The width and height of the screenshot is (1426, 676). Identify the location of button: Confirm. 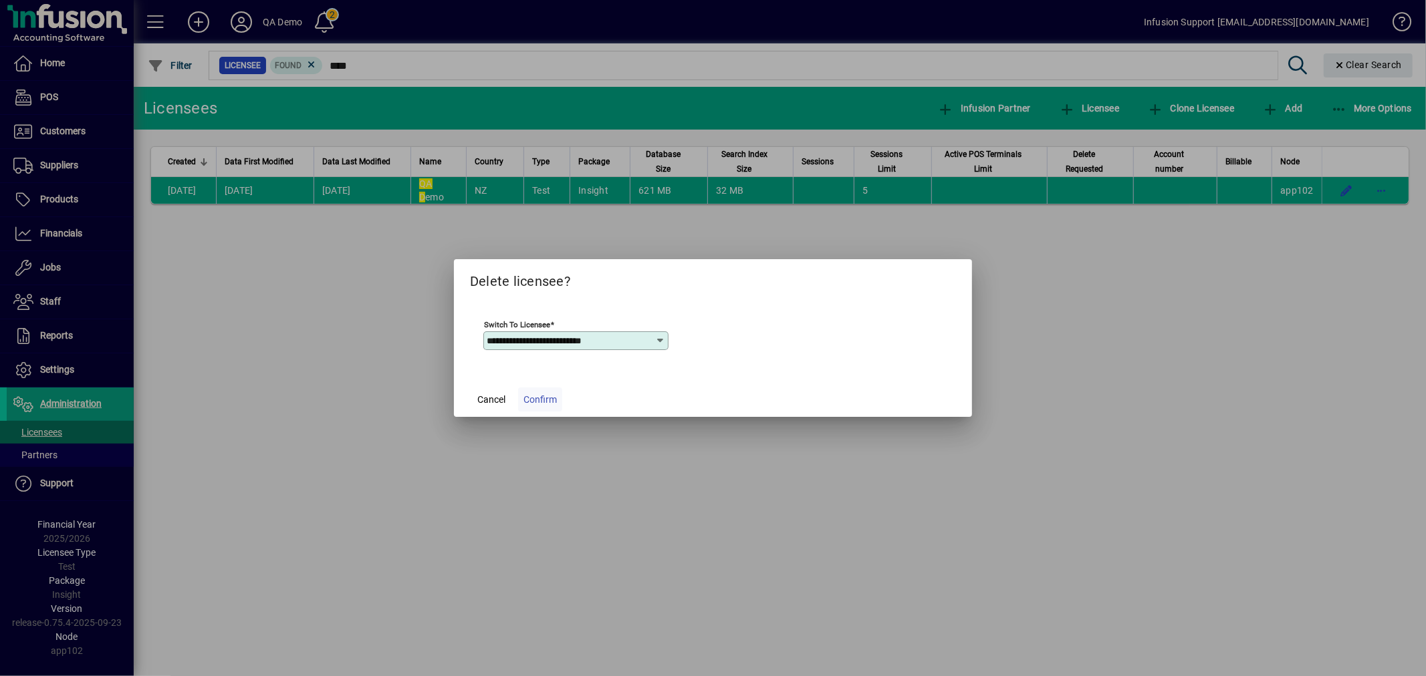
(540, 400).